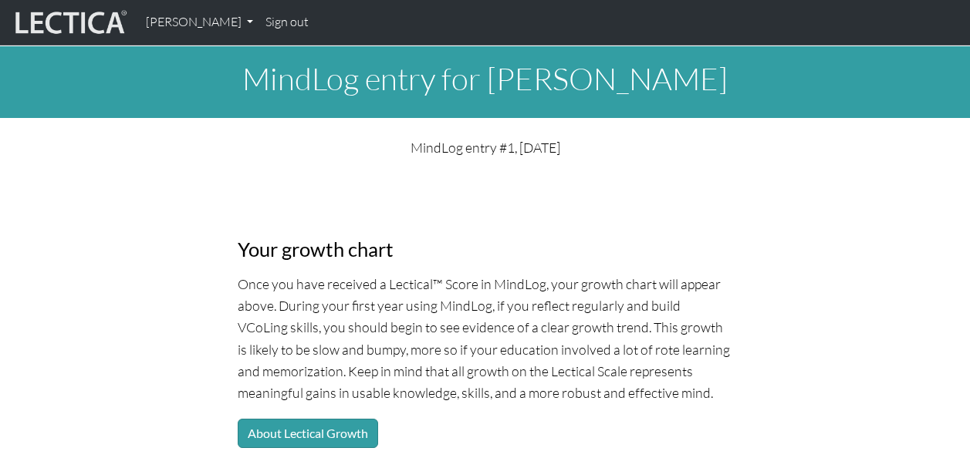  I want to click on a: Sign out, so click(287, 22).